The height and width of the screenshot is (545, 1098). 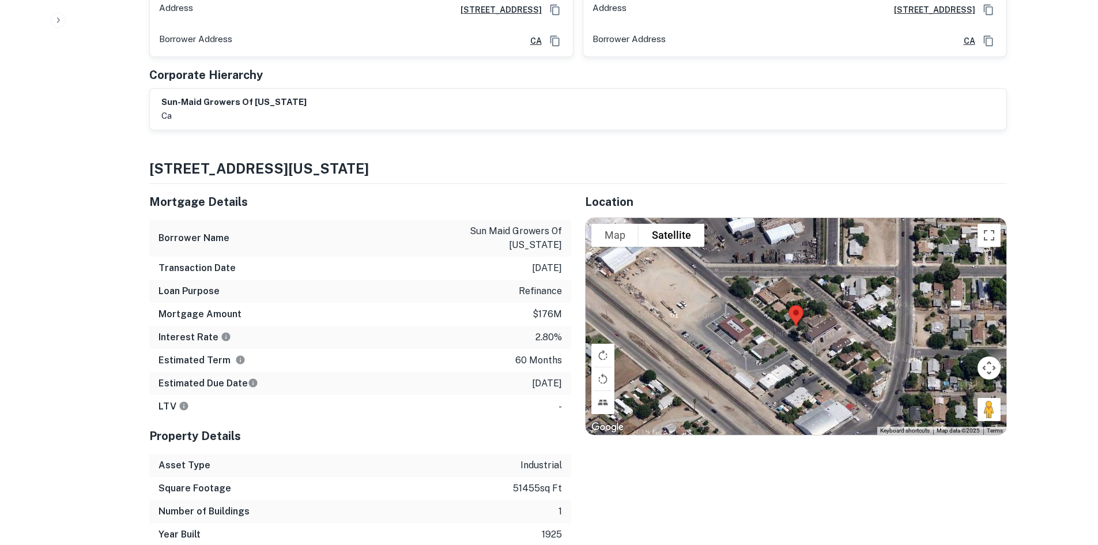 What do you see at coordinates (615, 235) in the screenshot?
I see `button: Show street map` at bounding box center [615, 235].